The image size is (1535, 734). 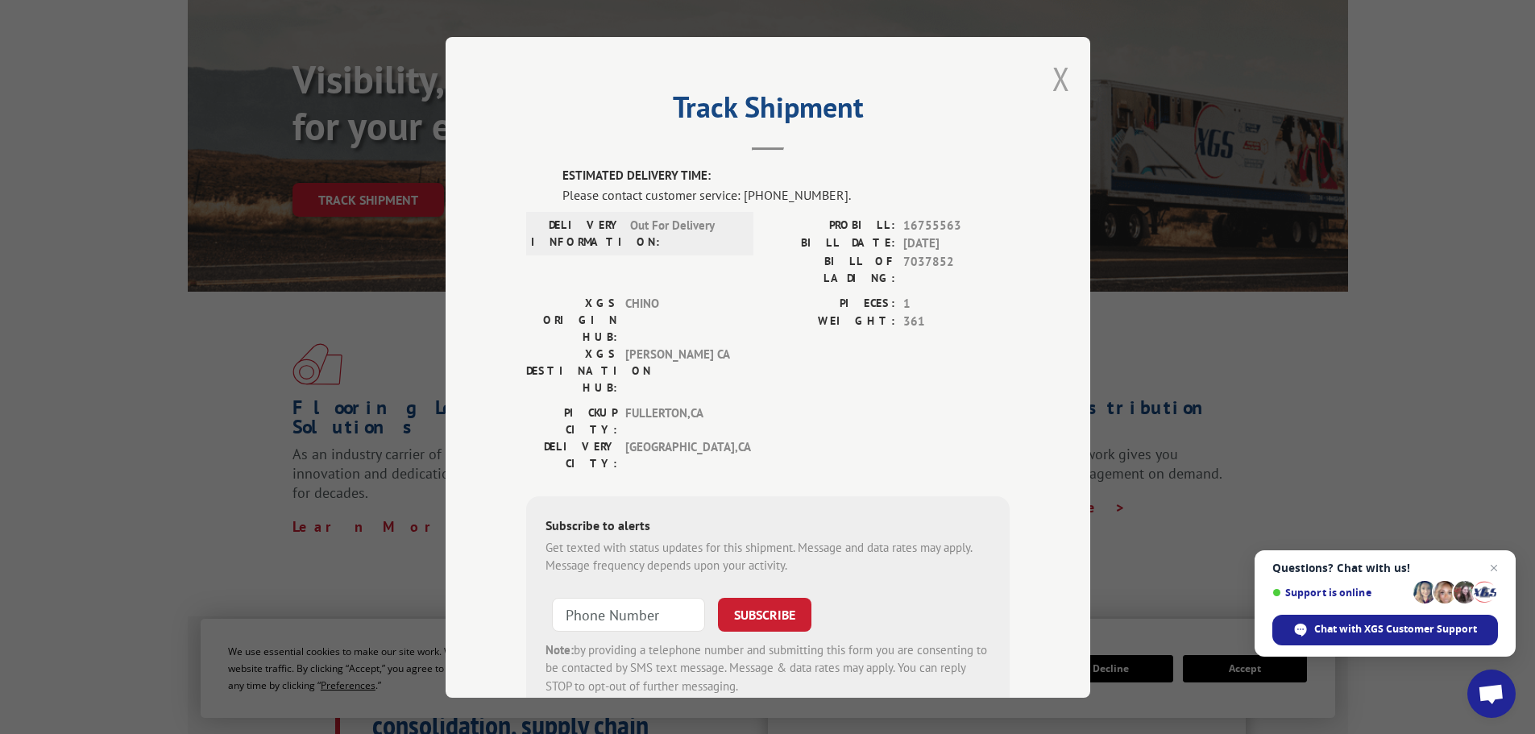 What do you see at coordinates (832, 225) in the screenshot?
I see `label: PROBILL:` at bounding box center [832, 225].